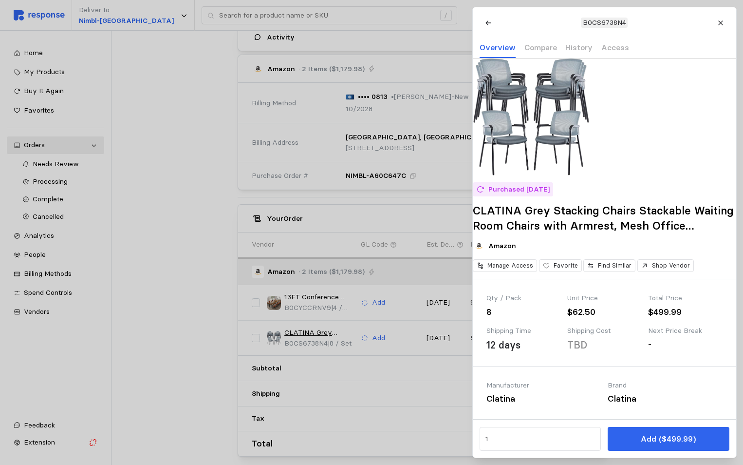 The height and width of the screenshot is (465, 743). I want to click on div: Shipping Time, so click(523, 331).